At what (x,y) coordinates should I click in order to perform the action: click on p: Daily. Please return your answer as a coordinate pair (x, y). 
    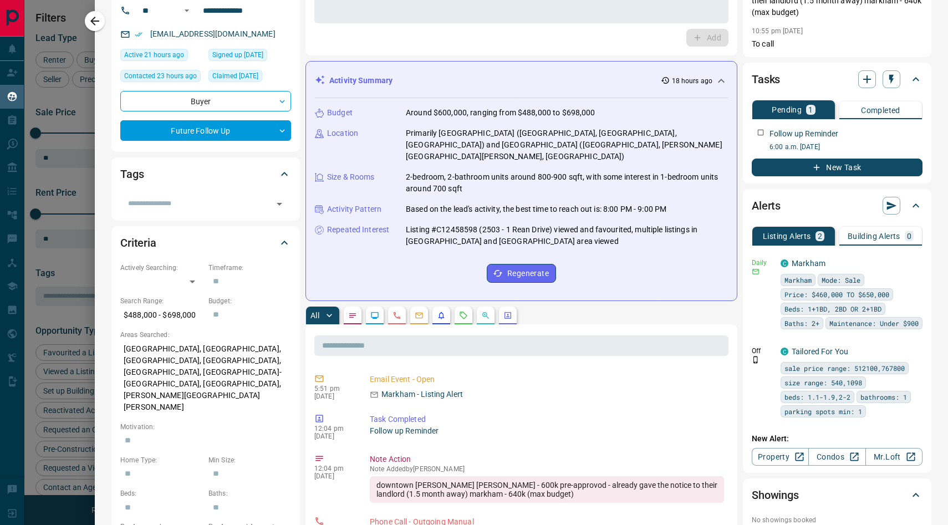
    Looking at the image, I should click on (763, 263).